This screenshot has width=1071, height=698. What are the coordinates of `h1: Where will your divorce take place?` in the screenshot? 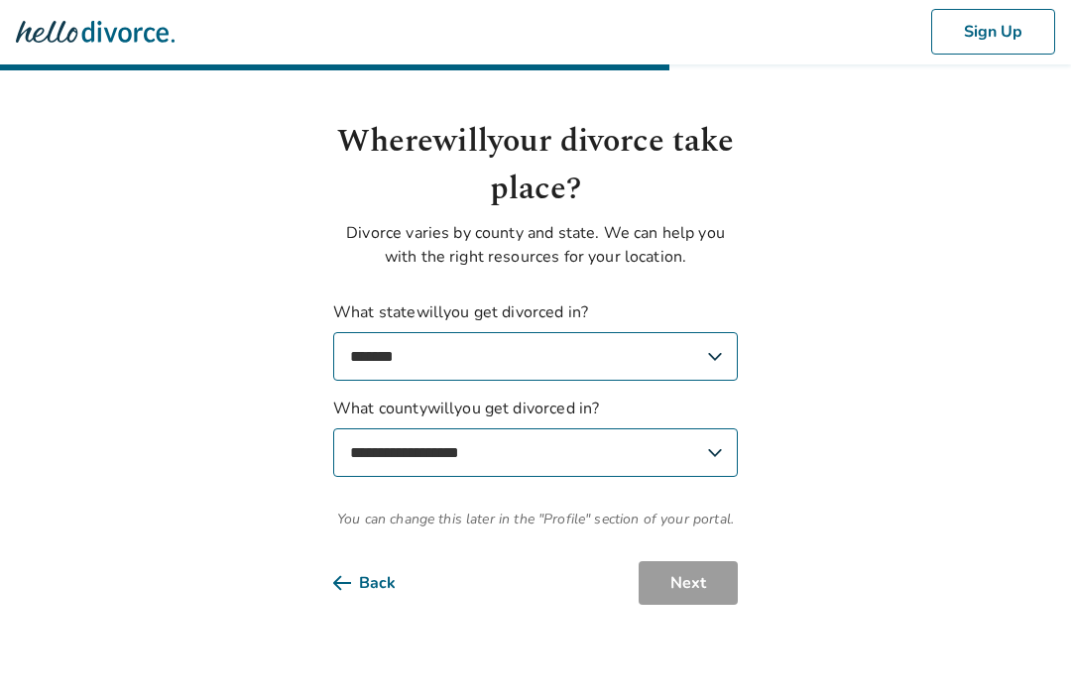 It's located at (536, 167).